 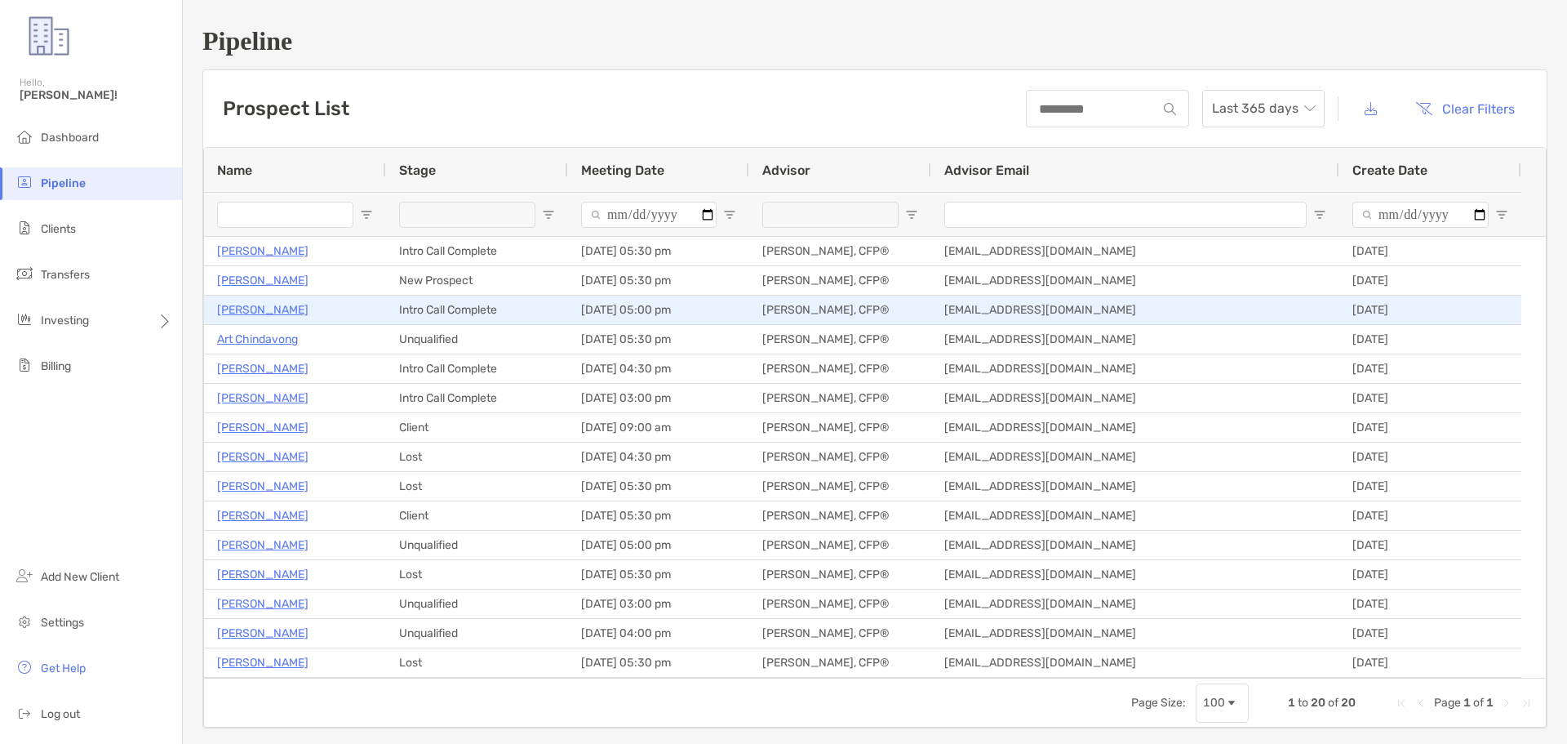 I want to click on div: 100, so click(x=1214, y=702).